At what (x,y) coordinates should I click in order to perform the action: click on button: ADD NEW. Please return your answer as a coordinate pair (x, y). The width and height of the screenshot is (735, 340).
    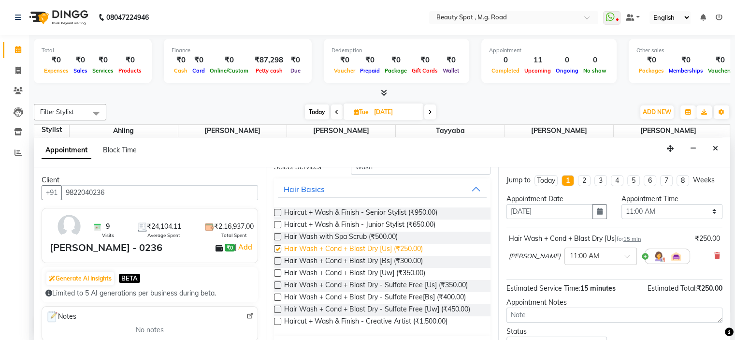
    Looking at the image, I should click on (657, 112).